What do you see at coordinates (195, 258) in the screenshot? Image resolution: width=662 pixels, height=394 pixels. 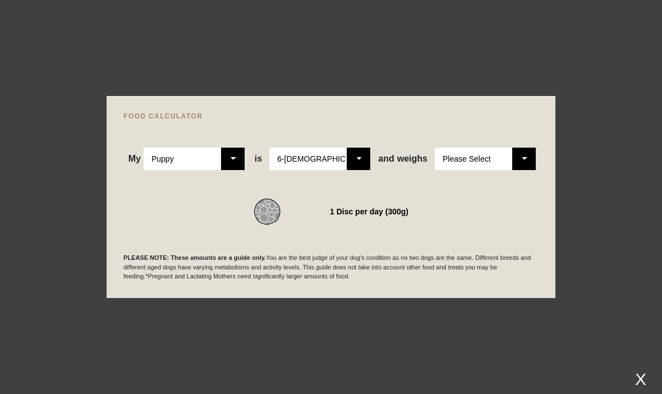 I see `b: PLEASE NOTE: These amounts are a guide only.` at bounding box center [195, 258].